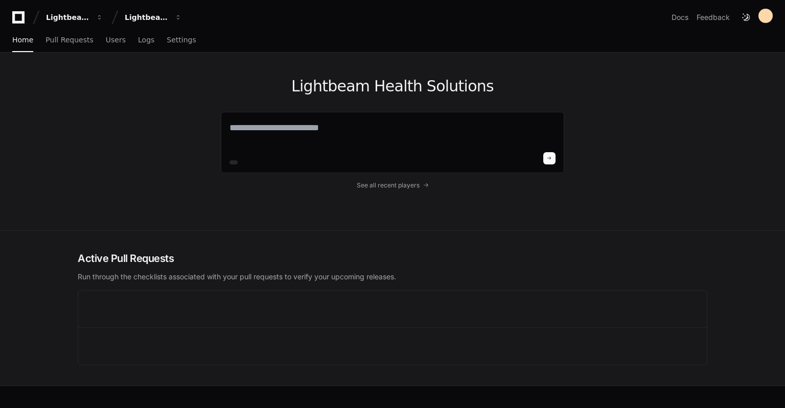  I want to click on span: Logs, so click(146, 40).